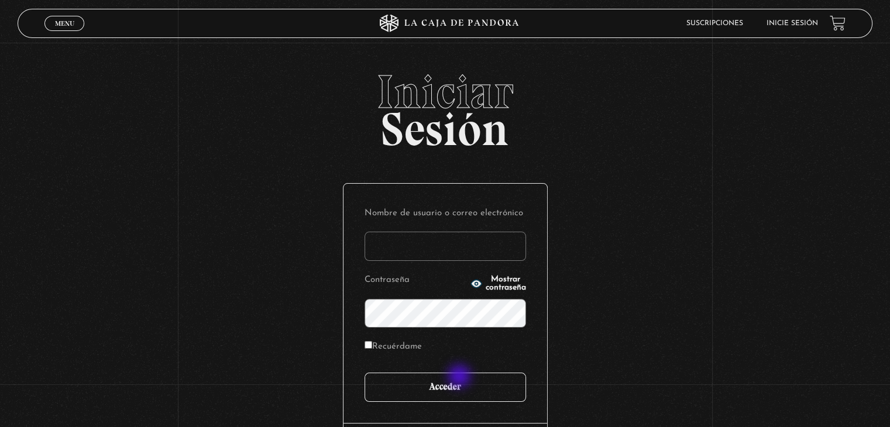 The width and height of the screenshot is (890, 427). Describe the element at coordinates (793, 23) in the screenshot. I see `a: Inicie sesión` at that location.